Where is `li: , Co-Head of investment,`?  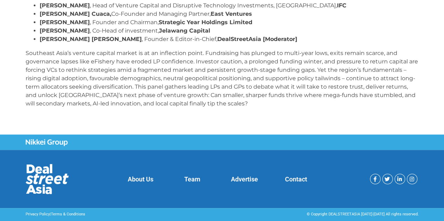 li: , Co-Head of investment, is located at coordinates (229, 31).